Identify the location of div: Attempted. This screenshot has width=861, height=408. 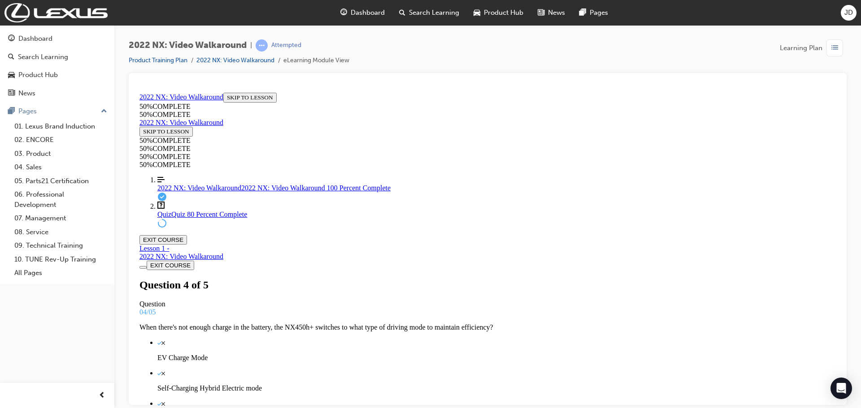
(286, 45).